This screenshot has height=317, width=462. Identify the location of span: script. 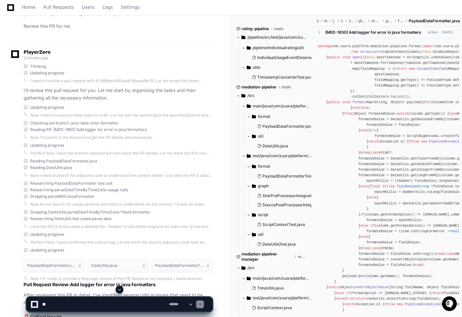
(263, 215).